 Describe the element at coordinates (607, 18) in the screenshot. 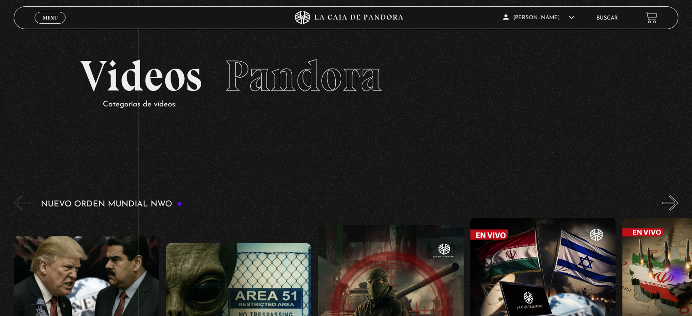

I see `a: Buscar` at that location.